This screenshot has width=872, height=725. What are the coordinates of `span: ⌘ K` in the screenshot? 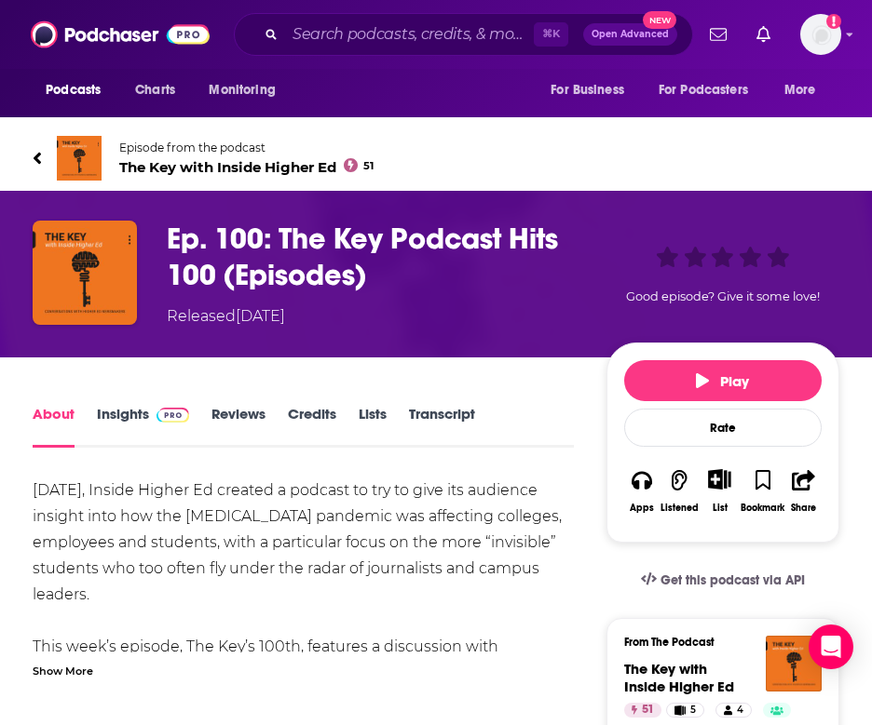 It's located at (550, 34).